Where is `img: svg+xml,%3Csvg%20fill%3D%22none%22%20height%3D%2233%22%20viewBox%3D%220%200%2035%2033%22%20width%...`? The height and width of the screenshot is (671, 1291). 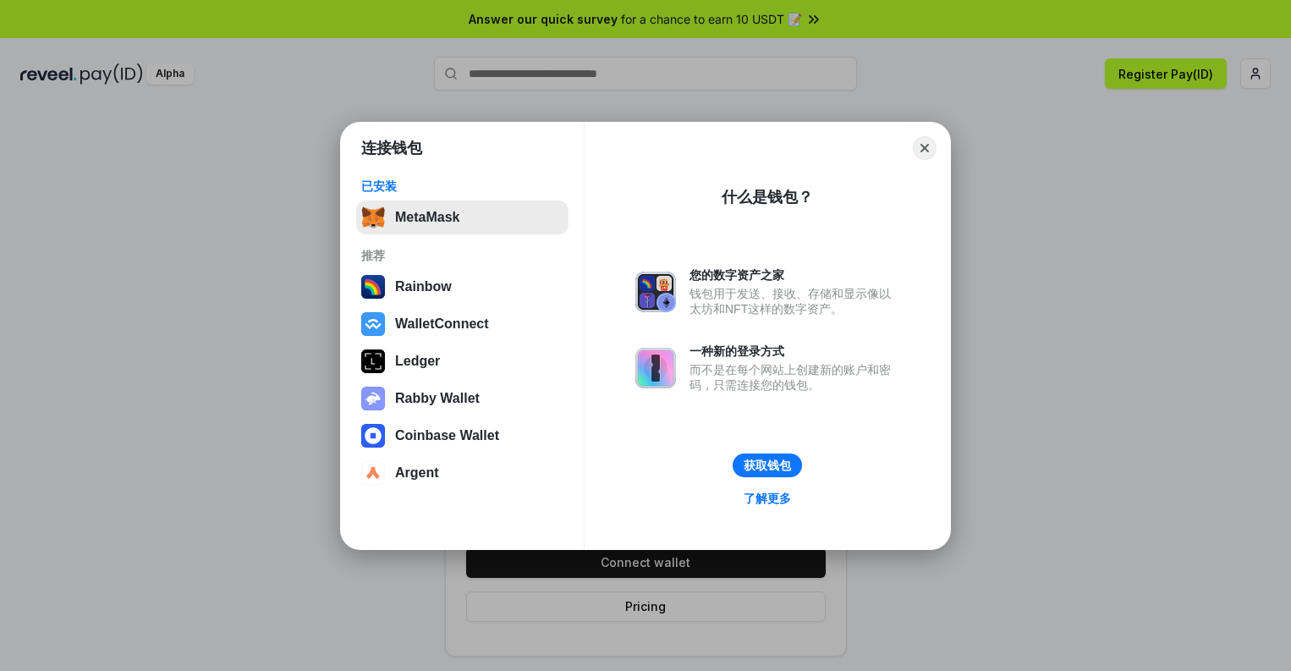 img: svg+xml,%3Csvg%20fill%3D%22none%22%20height%3D%2233%22%20viewBox%3D%220%200%2035%2033%22%20width%... is located at coordinates (373, 217).